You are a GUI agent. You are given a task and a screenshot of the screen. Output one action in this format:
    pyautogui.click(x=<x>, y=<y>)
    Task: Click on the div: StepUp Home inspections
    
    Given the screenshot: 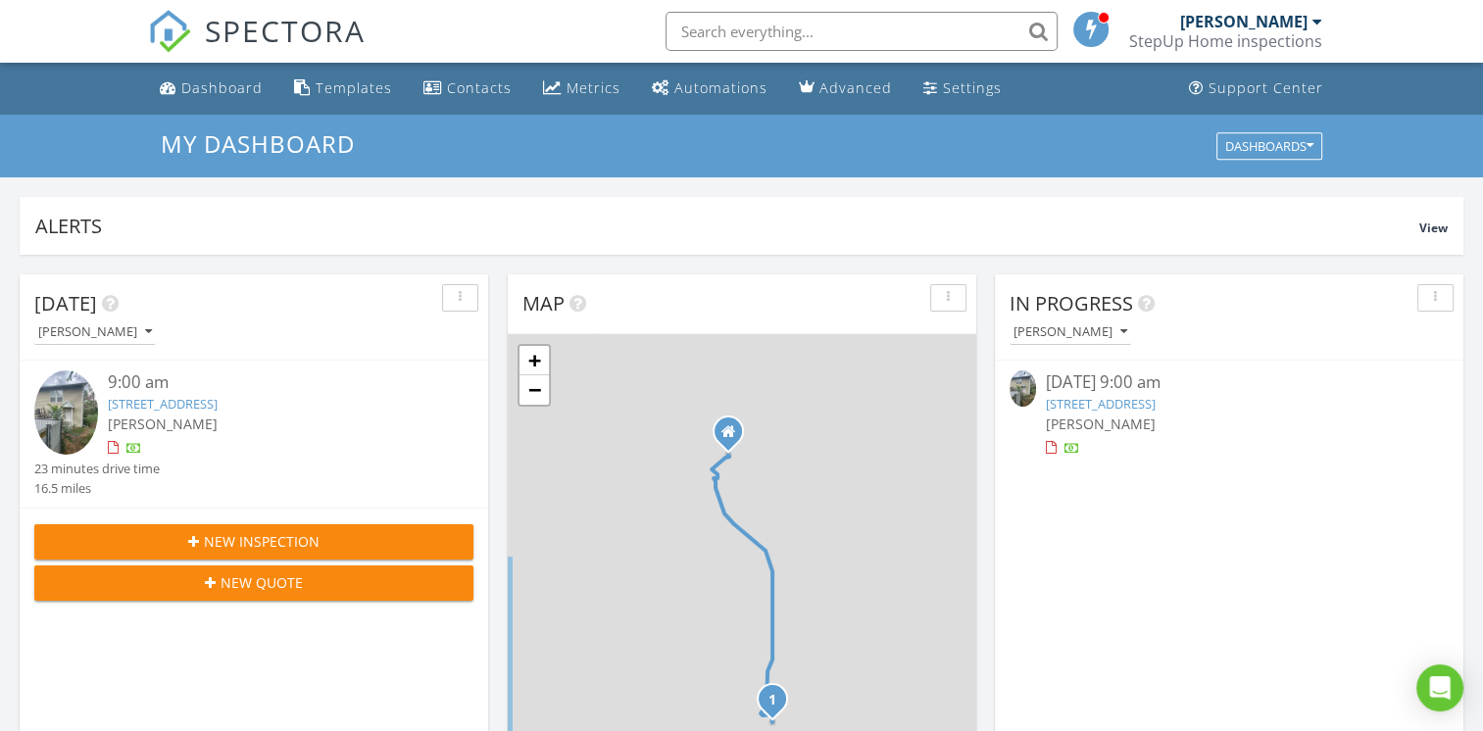 What is the action you would take?
    pyautogui.click(x=1225, y=41)
    